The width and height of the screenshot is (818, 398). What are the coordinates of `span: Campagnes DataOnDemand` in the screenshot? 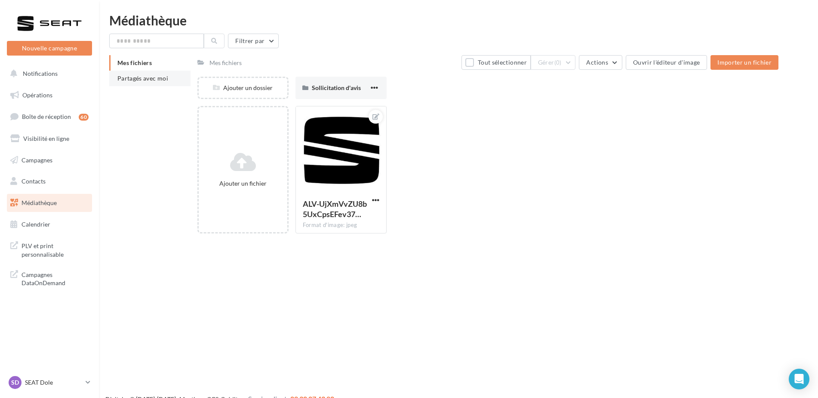 It's located at (55, 278).